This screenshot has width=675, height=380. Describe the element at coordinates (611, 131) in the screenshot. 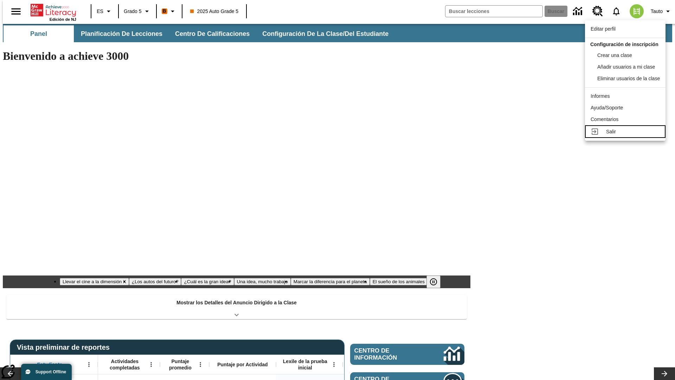

I see `span: Salir` at that location.